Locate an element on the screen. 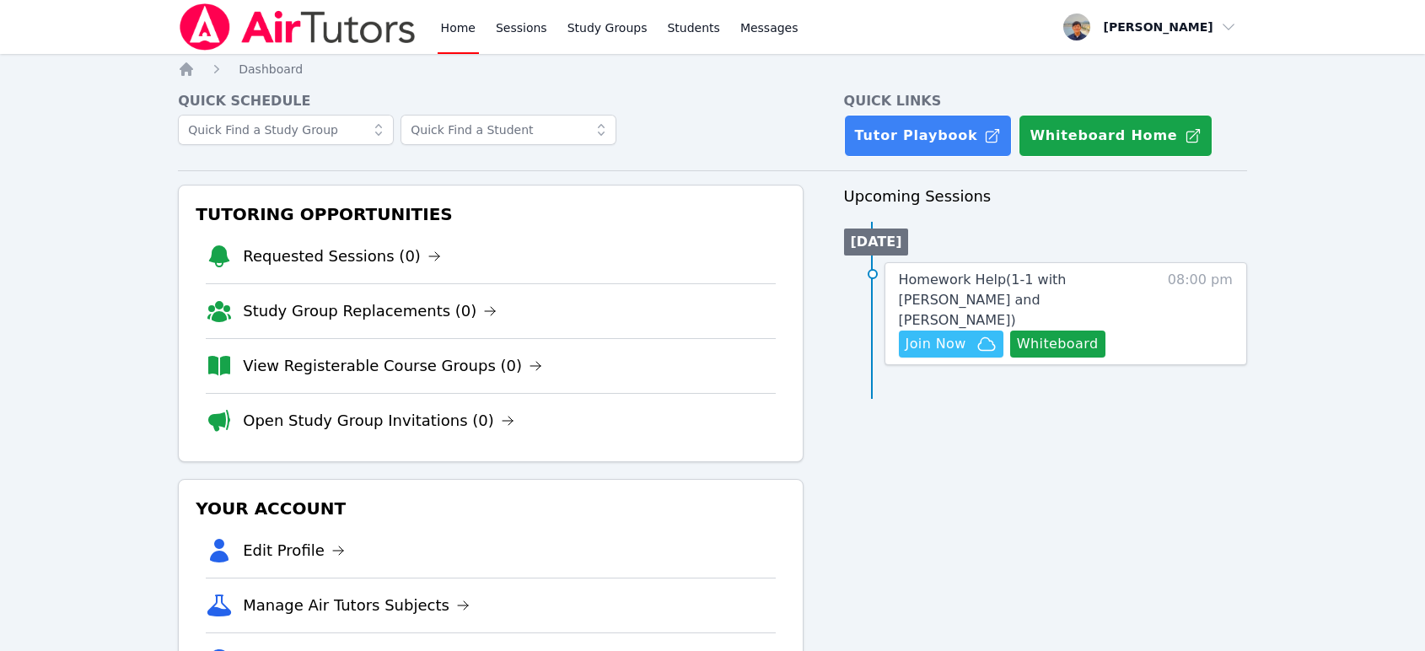 This screenshot has width=1425, height=651. a: Study Group Replacements (0) is located at coordinates (369, 311).